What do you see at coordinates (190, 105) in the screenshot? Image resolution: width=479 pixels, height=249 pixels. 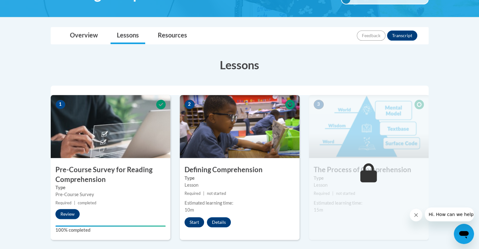 I see `span: 2` at bounding box center [190, 105].